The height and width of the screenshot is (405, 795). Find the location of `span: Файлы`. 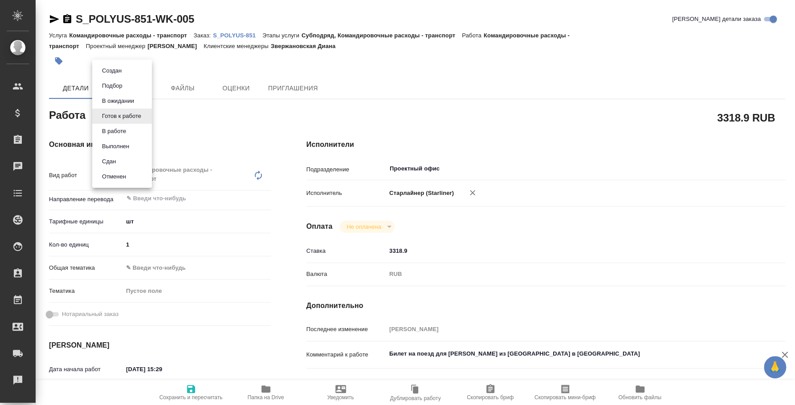

span: Файлы is located at coordinates (183, 88).